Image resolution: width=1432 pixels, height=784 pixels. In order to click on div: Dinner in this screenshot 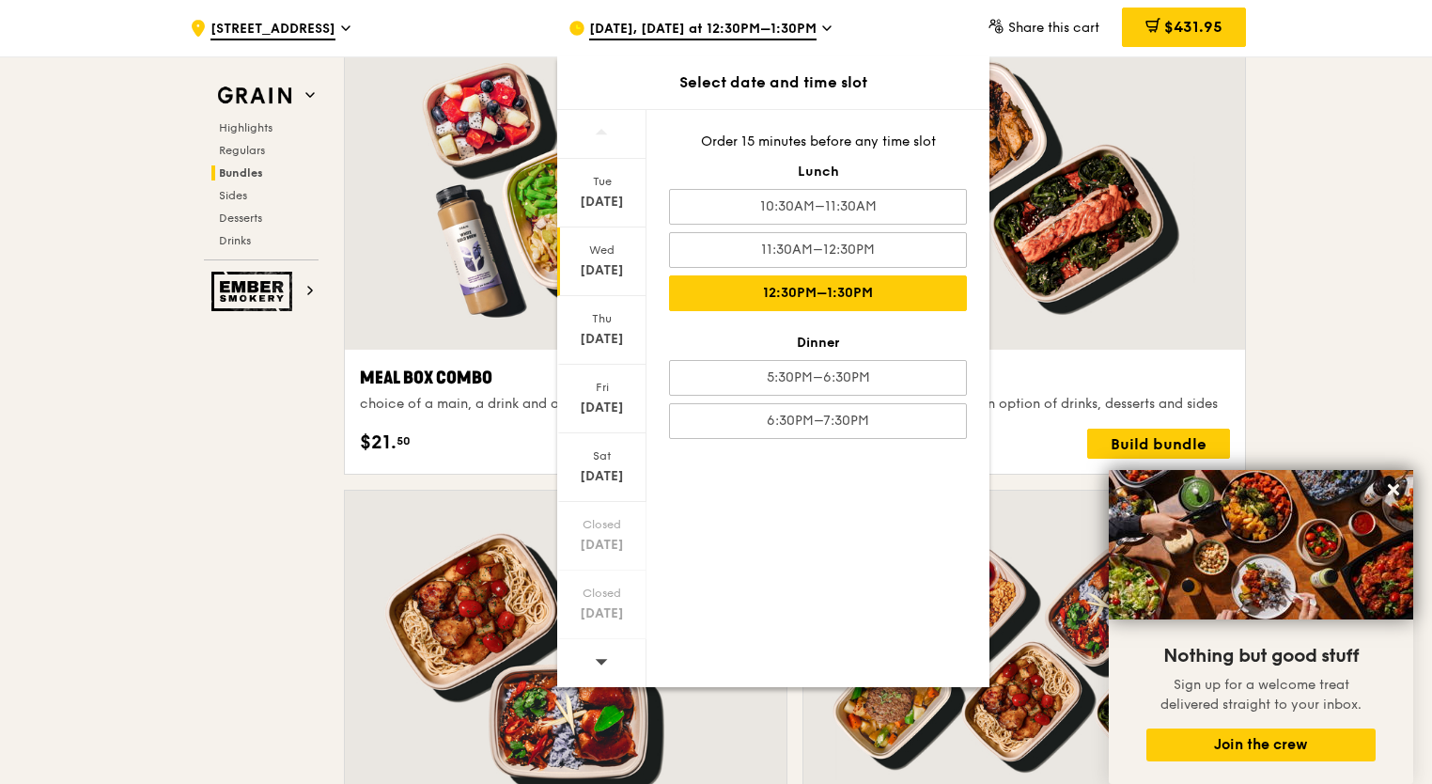, I will do `click(817, 343)`.